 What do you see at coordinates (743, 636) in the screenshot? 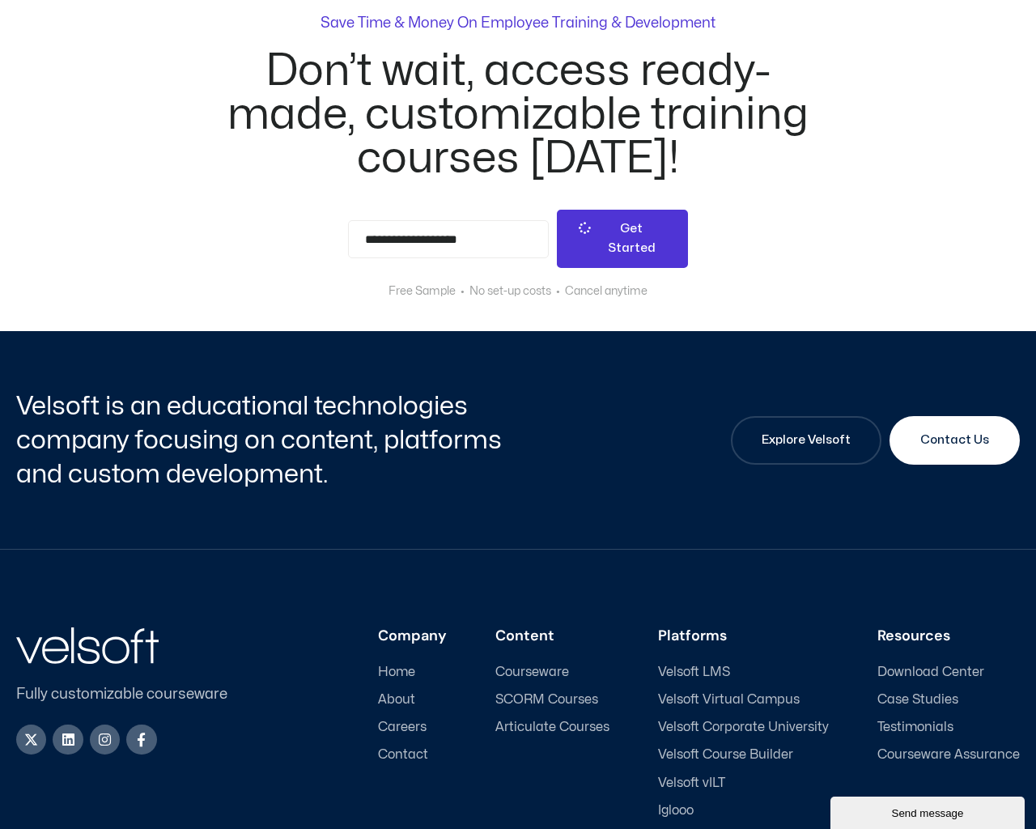
I see `h3: Platforms` at bounding box center [743, 636].